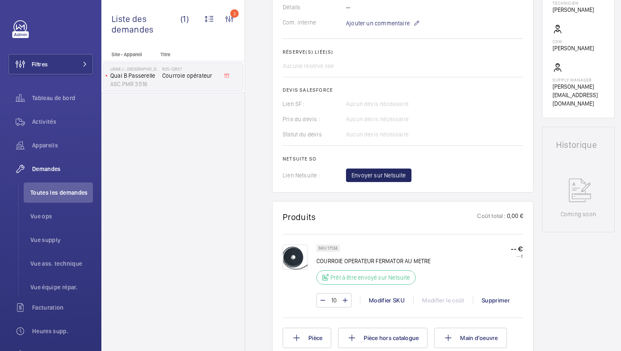 This screenshot has height=351, width=621. I want to click on button: Envoyer sur Netsuite, so click(379, 175).